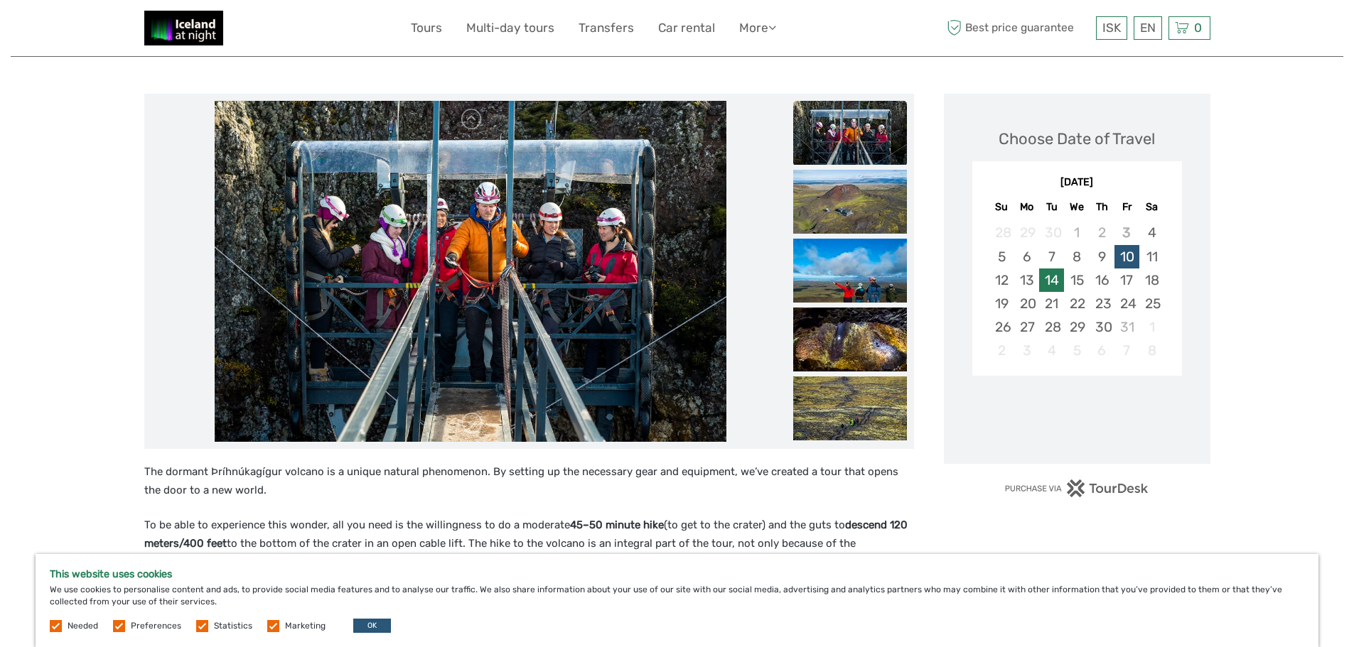 The image size is (1354, 647). I want to click on div: Mo, so click(1026, 207).